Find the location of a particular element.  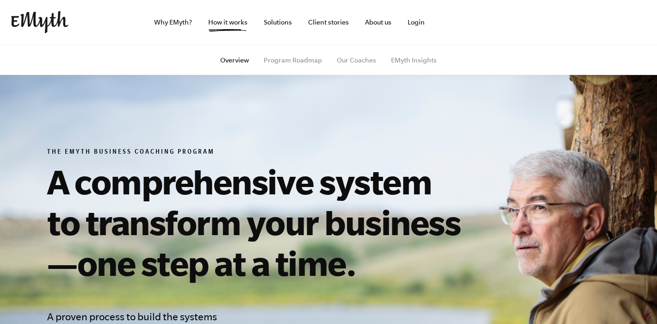

a: Overview is located at coordinates (235, 60).